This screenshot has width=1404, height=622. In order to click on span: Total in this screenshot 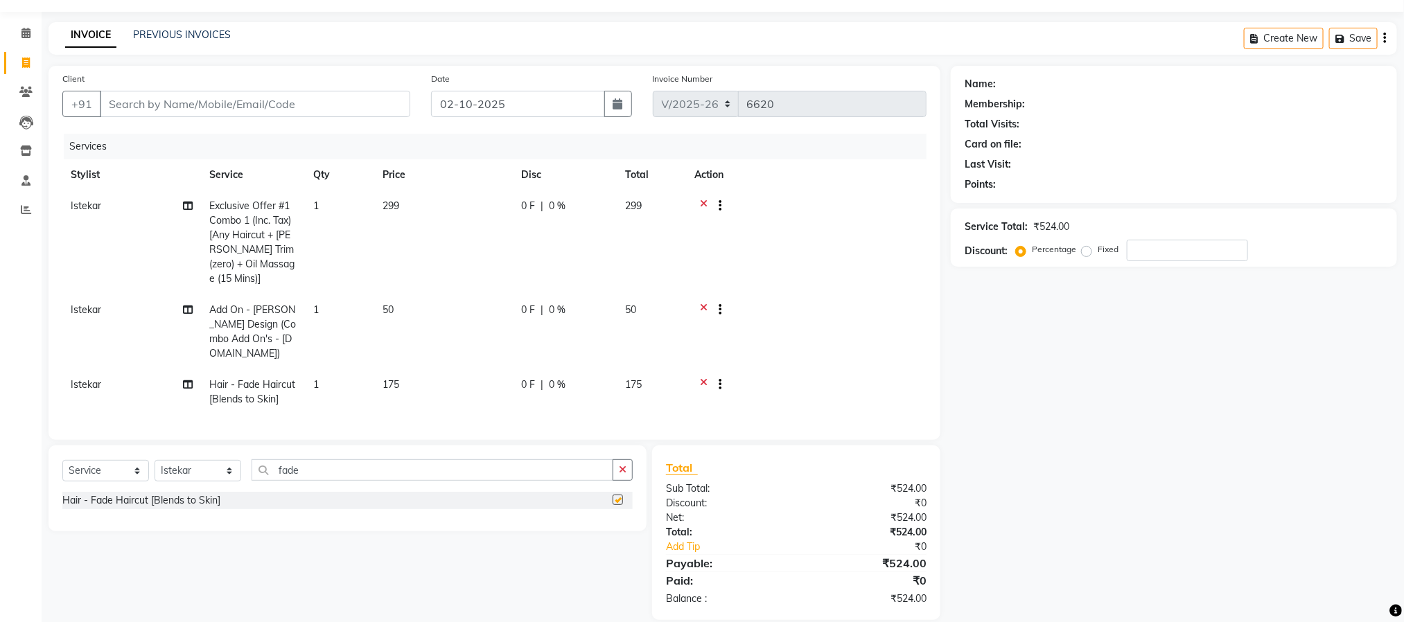, I will do `click(682, 468)`.